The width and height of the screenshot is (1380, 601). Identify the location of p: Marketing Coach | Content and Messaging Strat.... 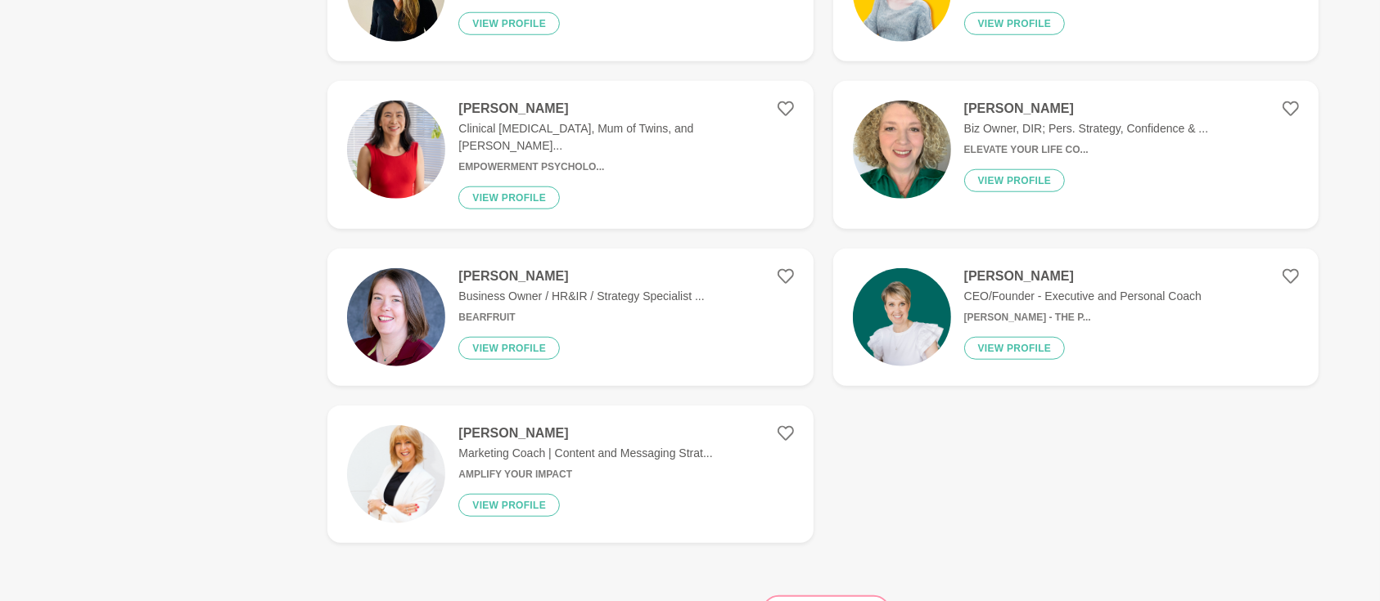
(585, 453).